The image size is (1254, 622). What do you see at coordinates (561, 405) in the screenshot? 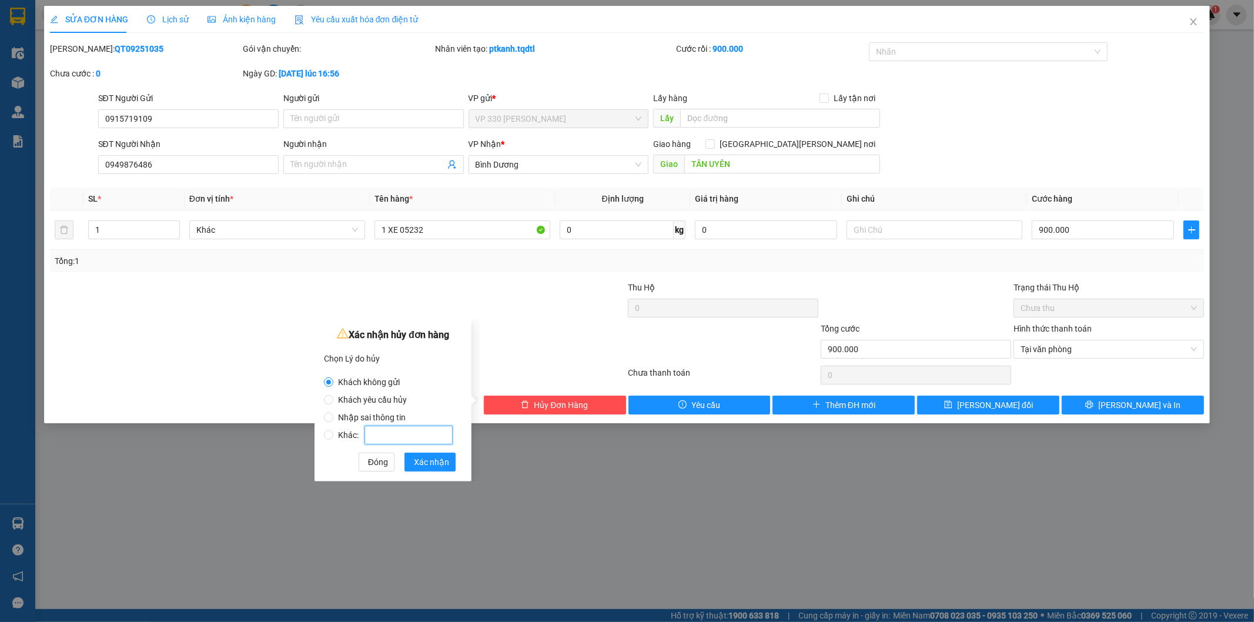
I see `span: Hủy Đơn Hàng` at bounding box center [561, 405].